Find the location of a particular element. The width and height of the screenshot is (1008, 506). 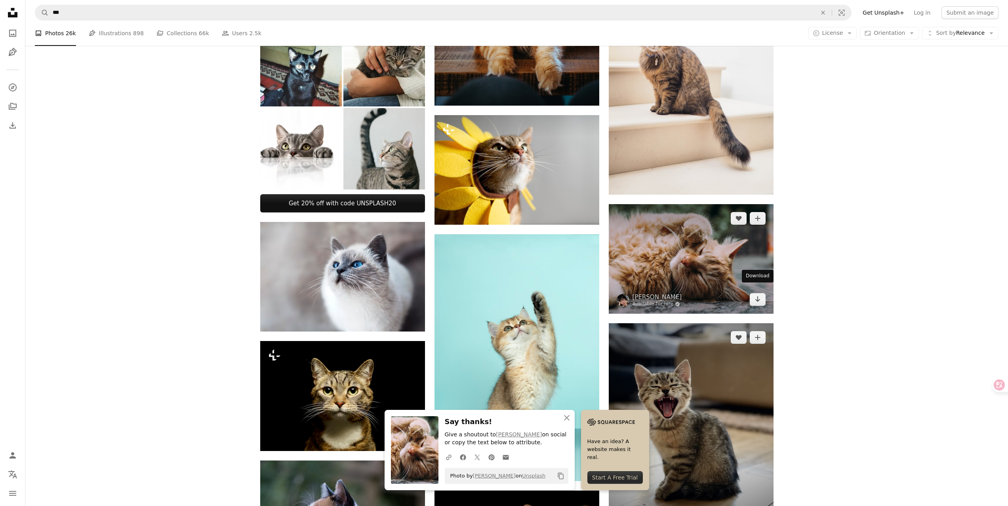

button: Menu is located at coordinates (13, 494).